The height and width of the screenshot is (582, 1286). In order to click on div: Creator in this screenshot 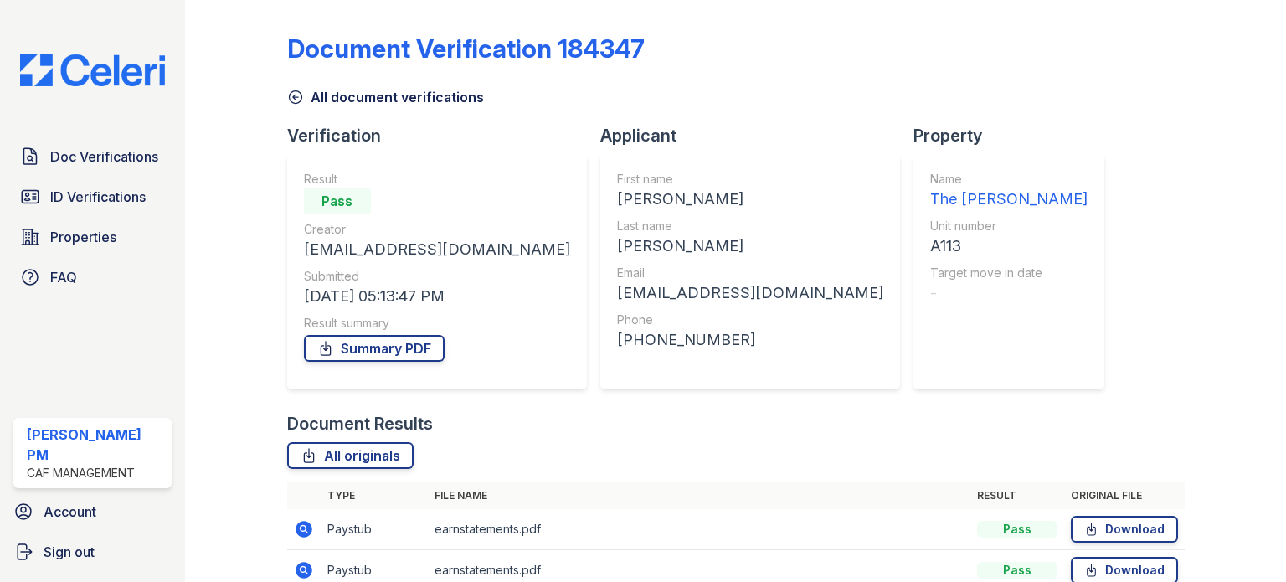, I will do `click(437, 229)`.